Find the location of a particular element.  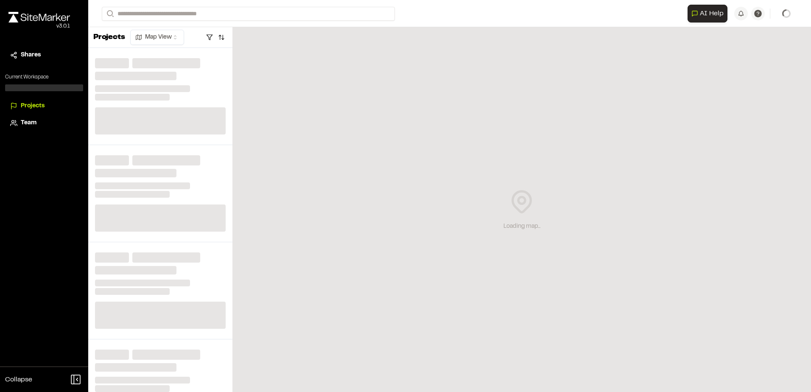

div: Oh geez...please don't... is located at coordinates (39, 26).